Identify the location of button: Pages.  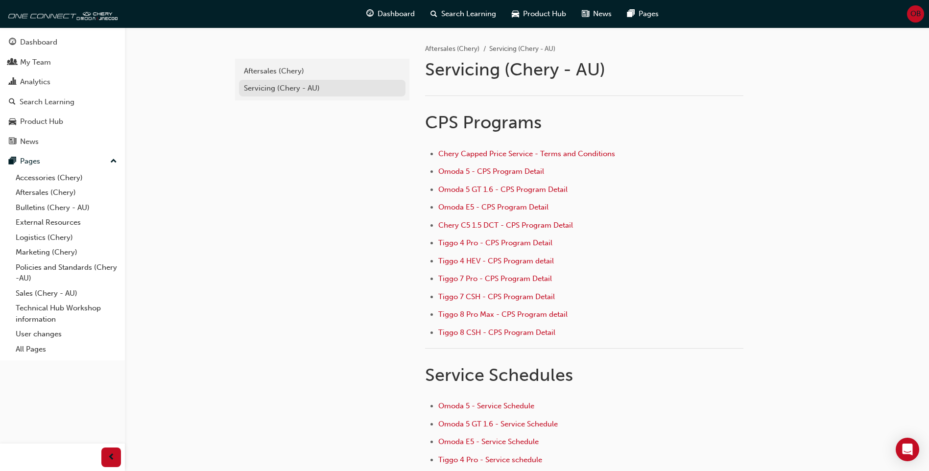
(62, 161).